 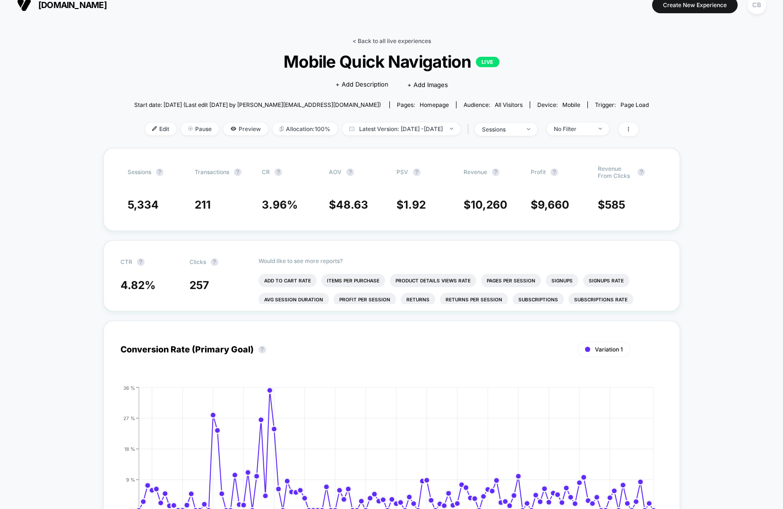 What do you see at coordinates (489, 205) in the screenshot?
I see `span: 10,260` at bounding box center [489, 205].